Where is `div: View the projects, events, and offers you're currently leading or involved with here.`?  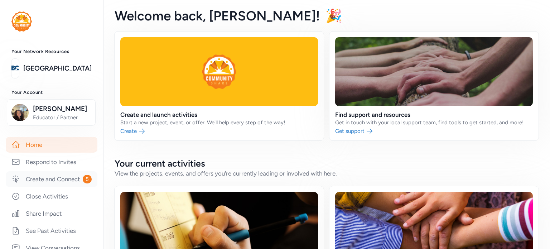
div: View the projects, events, and offers you're currently leading or involved with here. is located at coordinates (327, 173).